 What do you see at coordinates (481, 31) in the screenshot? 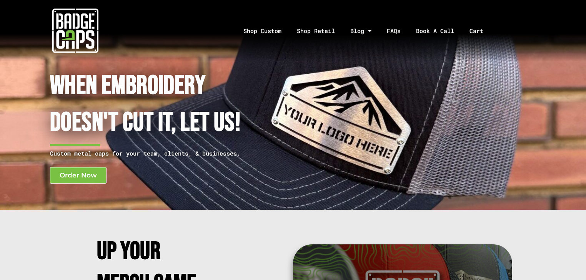
I see `a: Cart` at bounding box center [481, 31].